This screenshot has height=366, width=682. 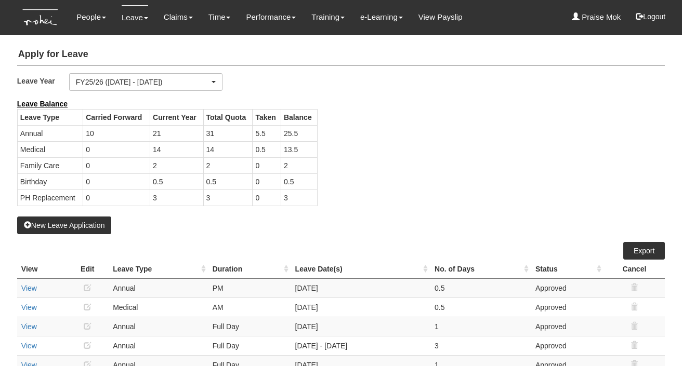 I want to click on td: 13.5, so click(x=299, y=149).